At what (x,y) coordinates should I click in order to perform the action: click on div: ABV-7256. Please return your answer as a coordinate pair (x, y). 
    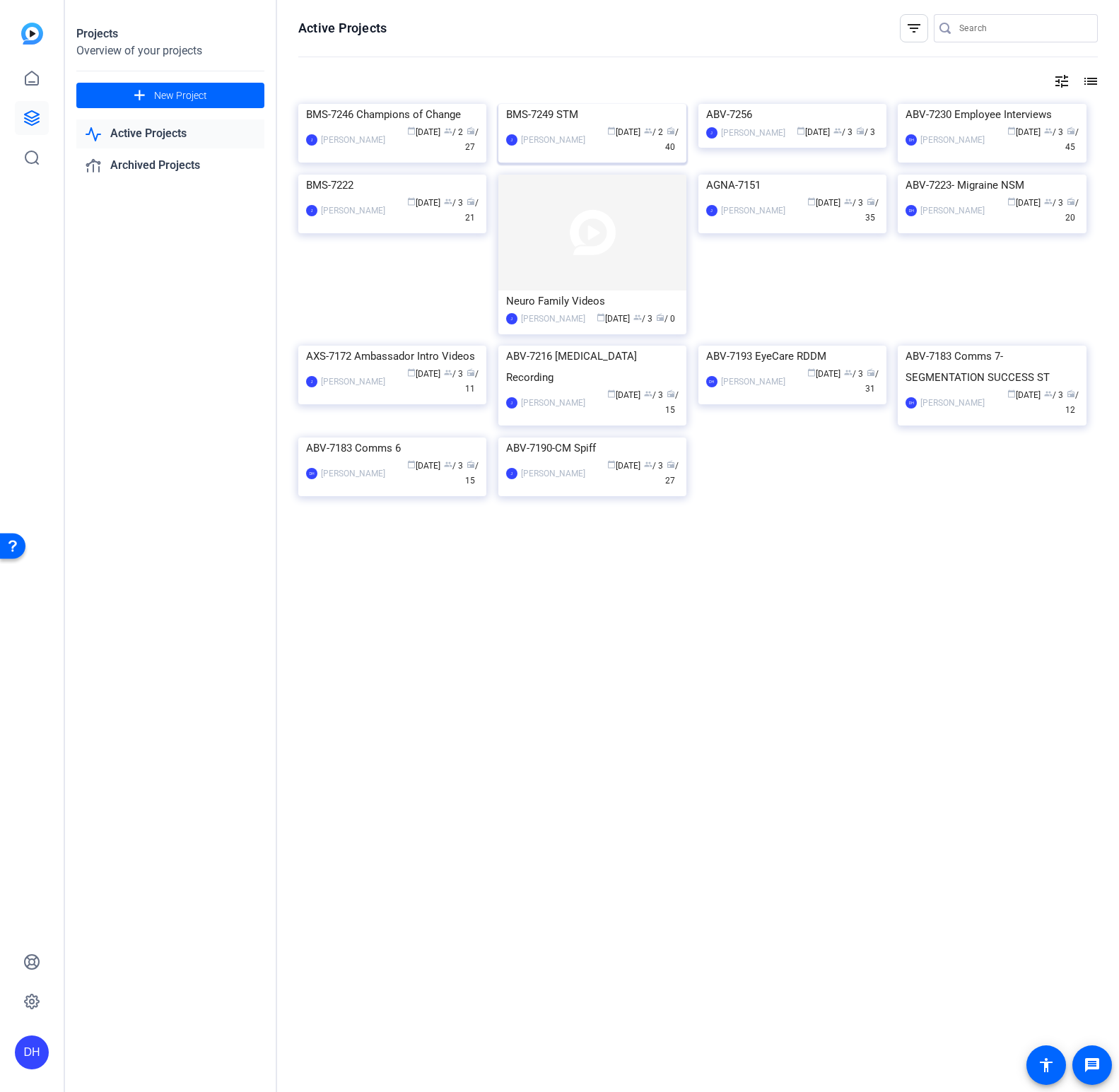
    Looking at the image, I should click on (792, 115).